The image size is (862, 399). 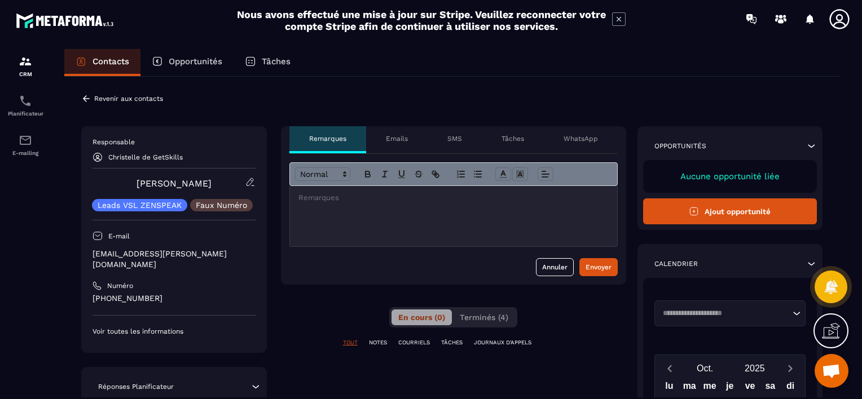 What do you see at coordinates (267, 63) in the screenshot?
I see `a: Tâches` at bounding box center [267, 63].